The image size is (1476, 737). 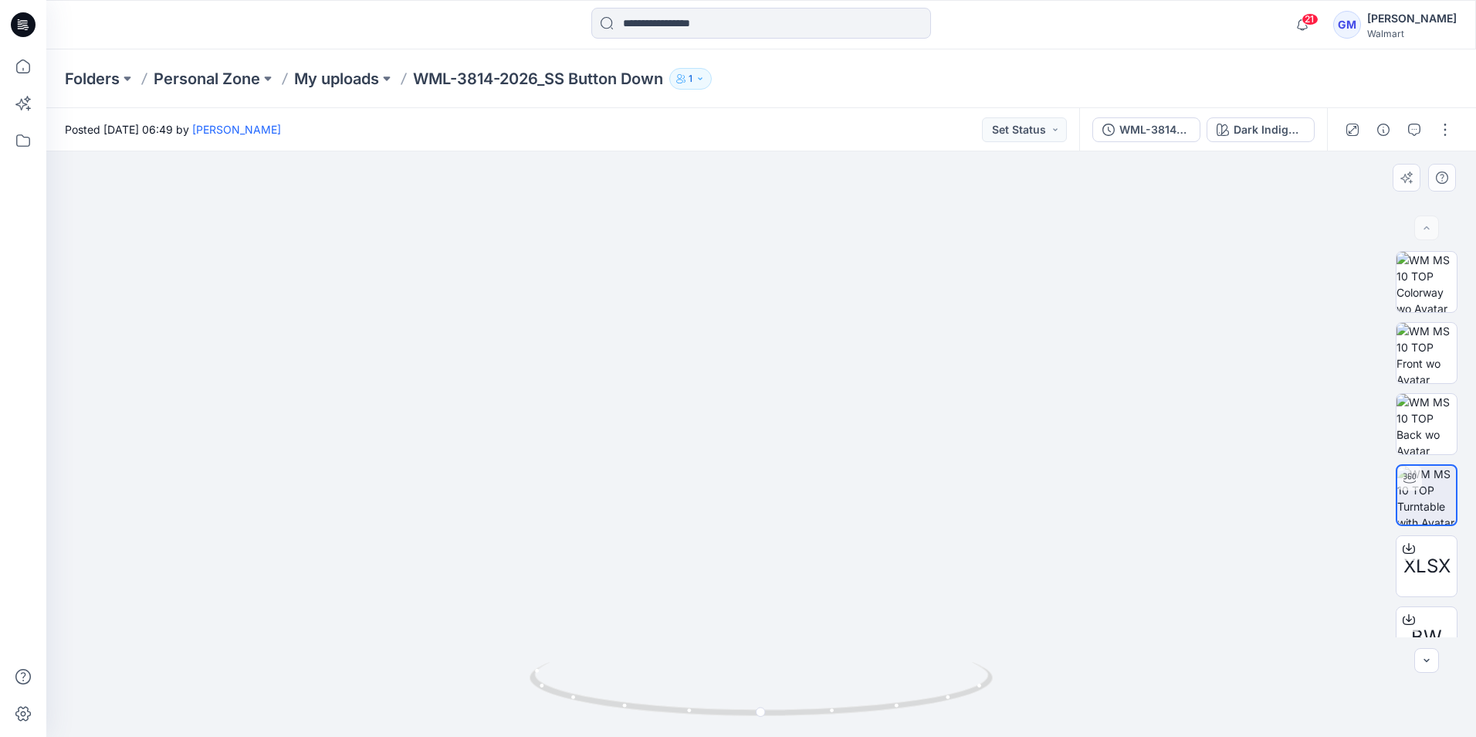 I want to click on p: WML-3814-2026_SS Button Down, so click(x=538, y=79).